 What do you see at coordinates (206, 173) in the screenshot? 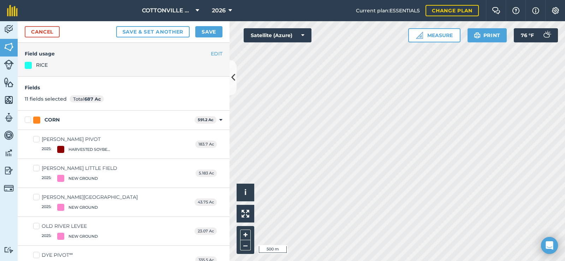
I see `span: 5.183 Ac` at bounding box center [206, 173].